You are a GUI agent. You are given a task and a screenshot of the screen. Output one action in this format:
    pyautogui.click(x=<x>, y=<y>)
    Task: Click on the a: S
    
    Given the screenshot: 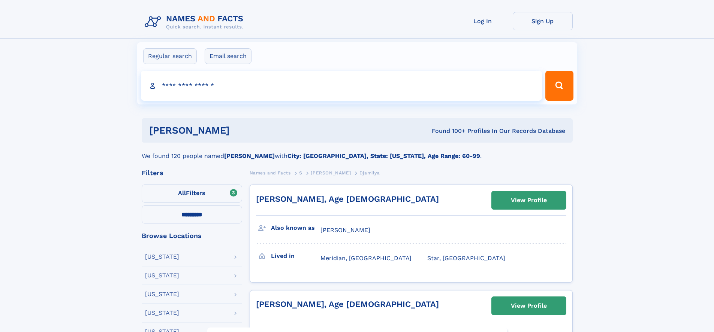 What is the action you would take?
    pyautogui.click(x=301, y=173)
    